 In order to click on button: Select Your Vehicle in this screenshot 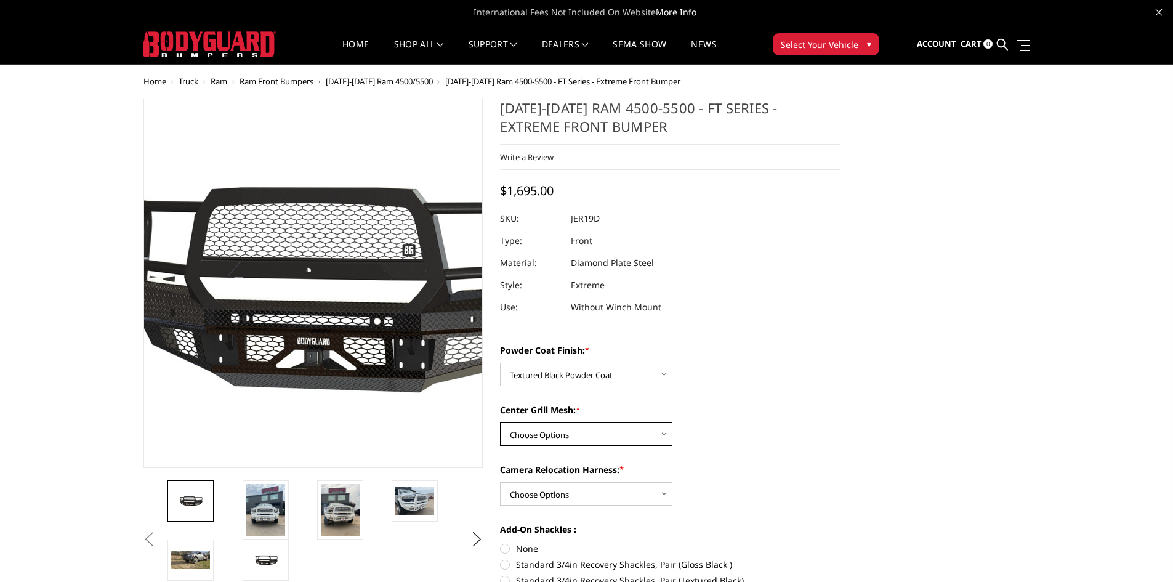, I will do `click(826, 44)`.